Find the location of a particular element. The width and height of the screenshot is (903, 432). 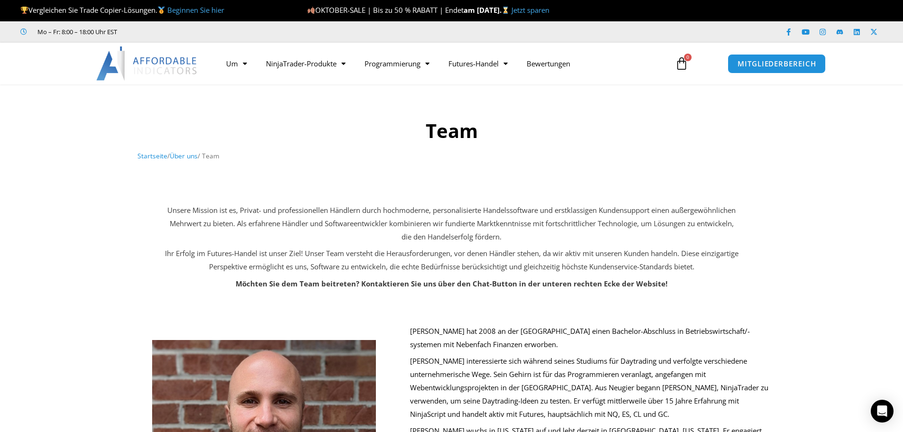

font: Beginnen Sie hier is located at coordinates (196, 10).